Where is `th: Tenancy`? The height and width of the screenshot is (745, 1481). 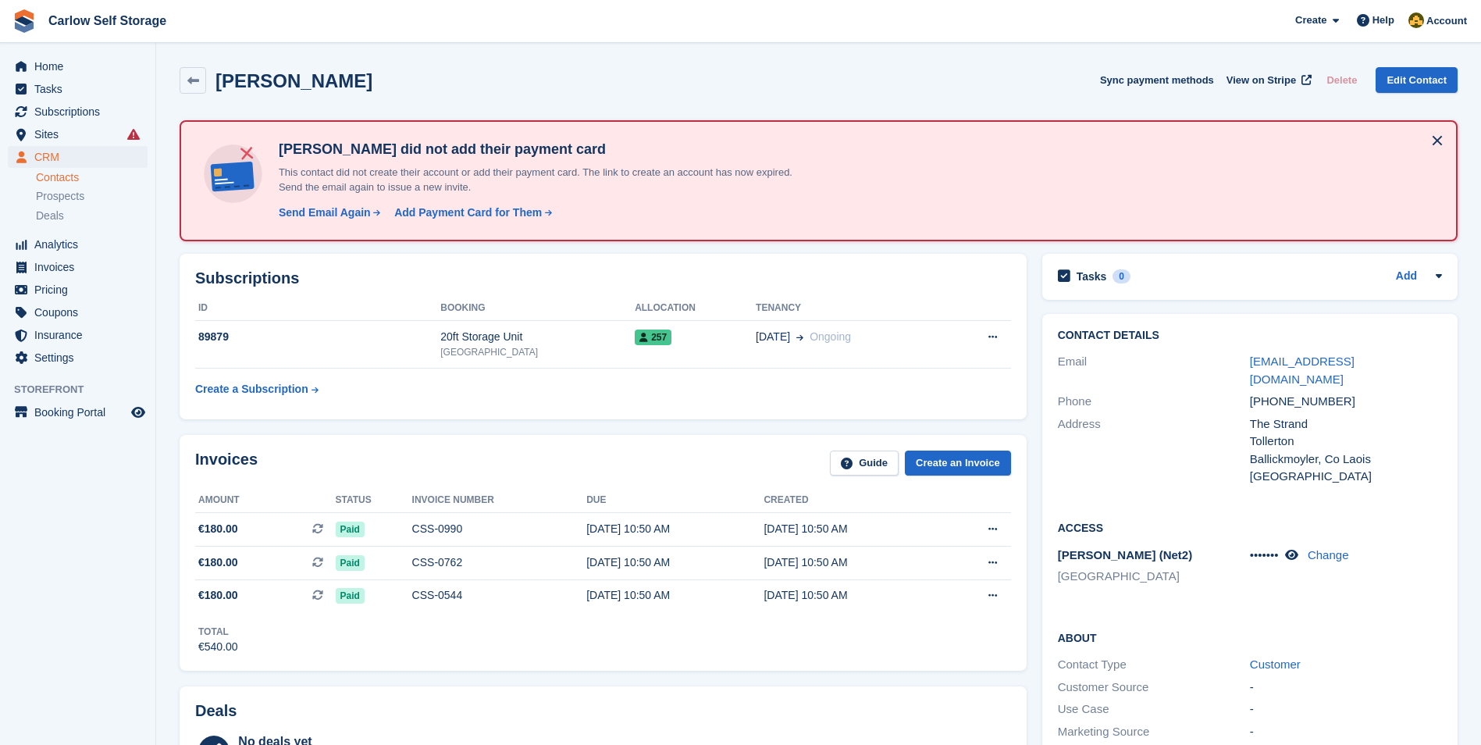 th: Tenancy is located at coordinates (850, 308).